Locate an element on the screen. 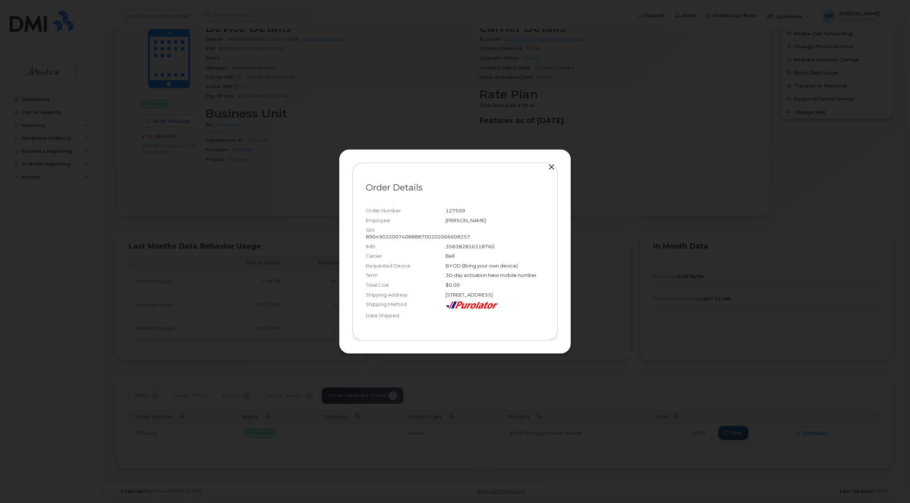  div: Total Cost is located at coordinates (406, 285).